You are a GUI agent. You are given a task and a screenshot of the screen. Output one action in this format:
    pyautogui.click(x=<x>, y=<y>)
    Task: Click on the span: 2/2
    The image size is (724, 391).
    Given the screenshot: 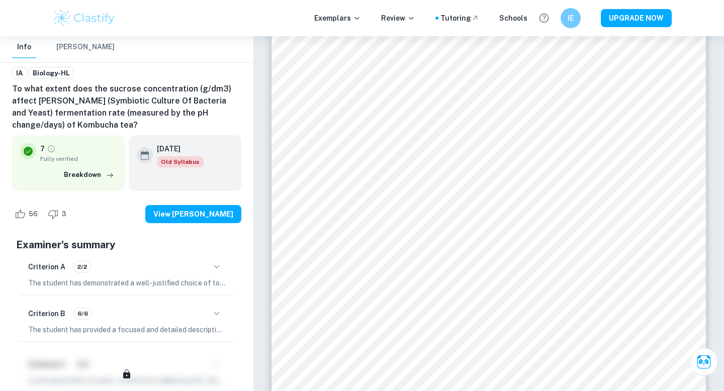 What is the action you would take?
    pyautogui.click(x=82, y=267)
    